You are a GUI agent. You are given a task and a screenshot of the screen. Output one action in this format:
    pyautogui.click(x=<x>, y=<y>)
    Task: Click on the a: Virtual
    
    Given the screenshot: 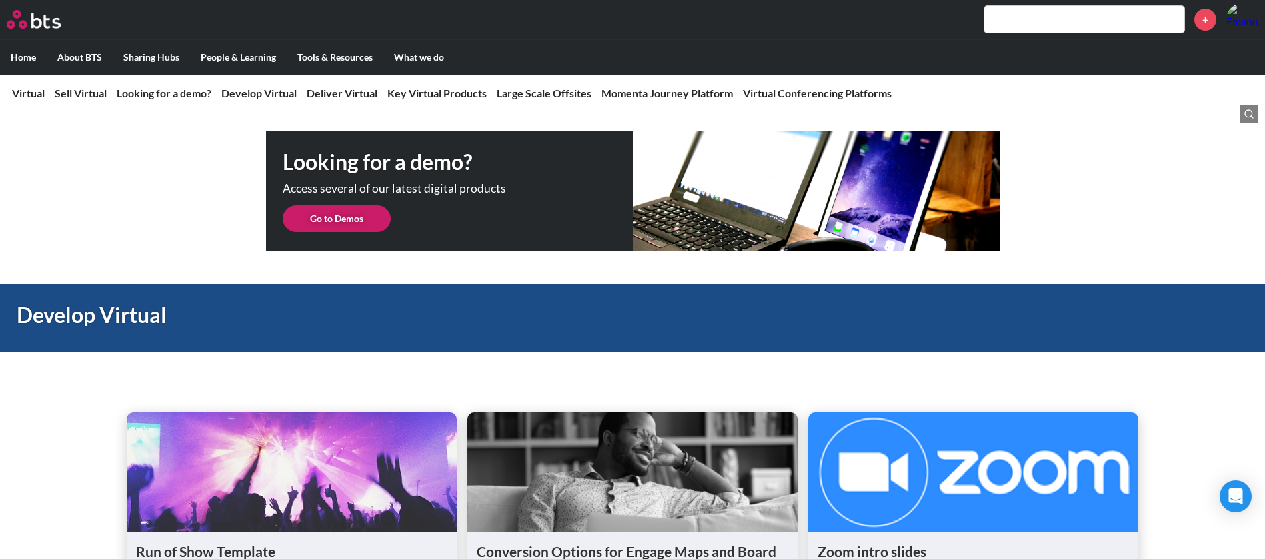 What is the action you would take?
    pyautogui.click(x=28, y=93)
    